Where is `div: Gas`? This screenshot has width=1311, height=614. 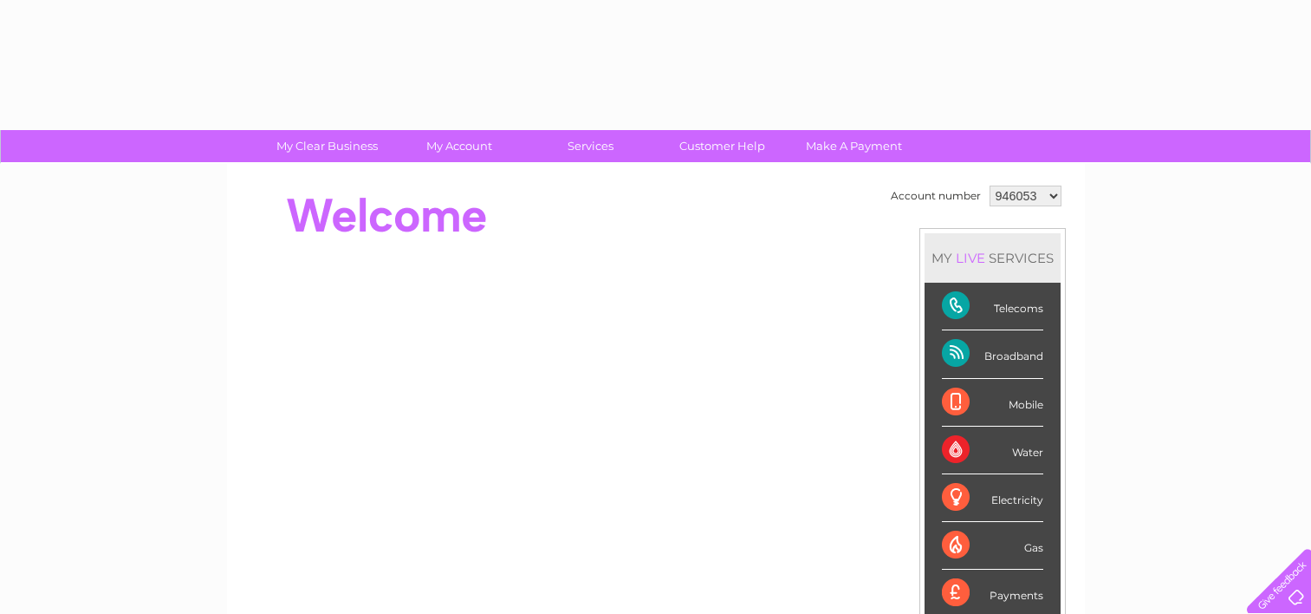
div: Gas is located at coordinates (992, 545).